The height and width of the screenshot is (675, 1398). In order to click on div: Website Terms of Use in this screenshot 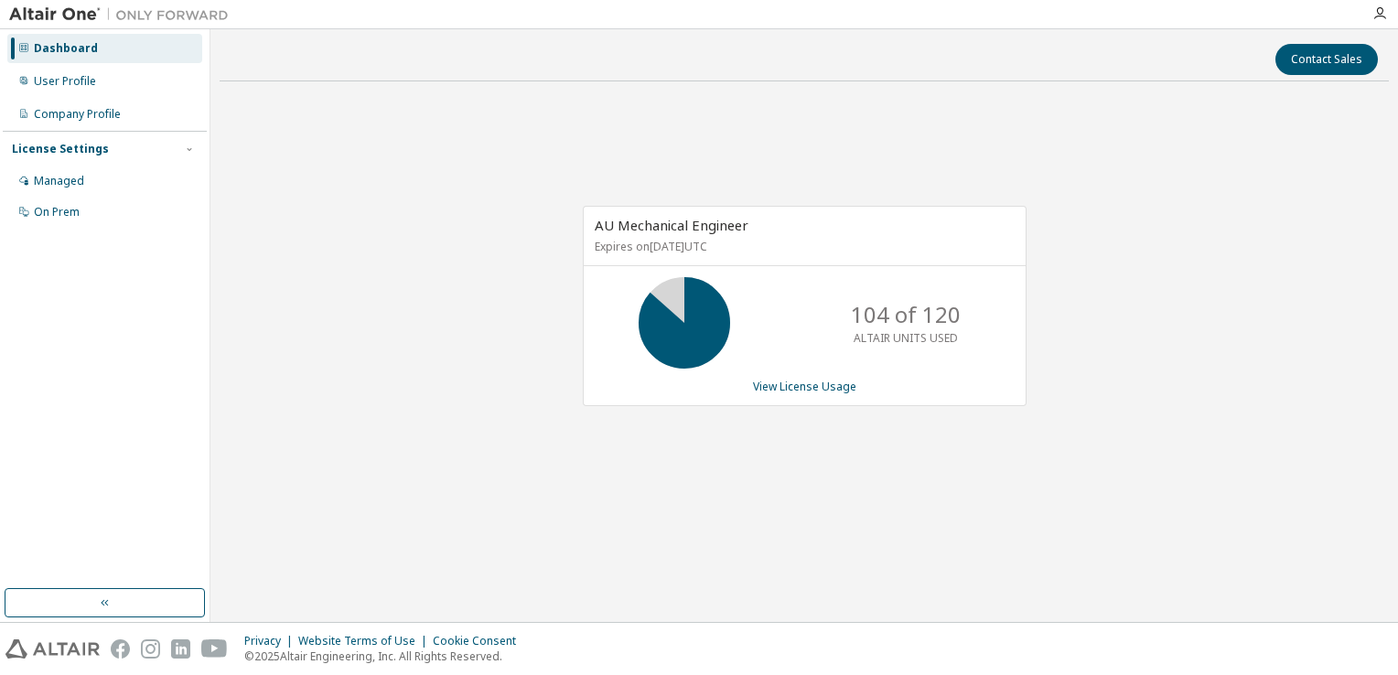, I will do `click(365, 641)`.